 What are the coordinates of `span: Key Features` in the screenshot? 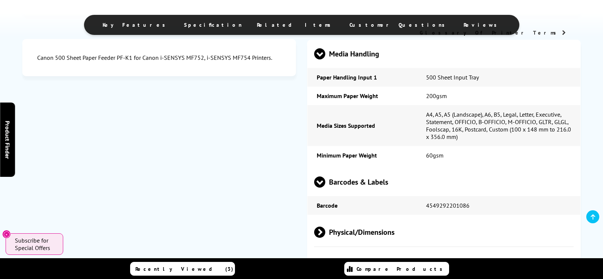 It's located at (136, 25).